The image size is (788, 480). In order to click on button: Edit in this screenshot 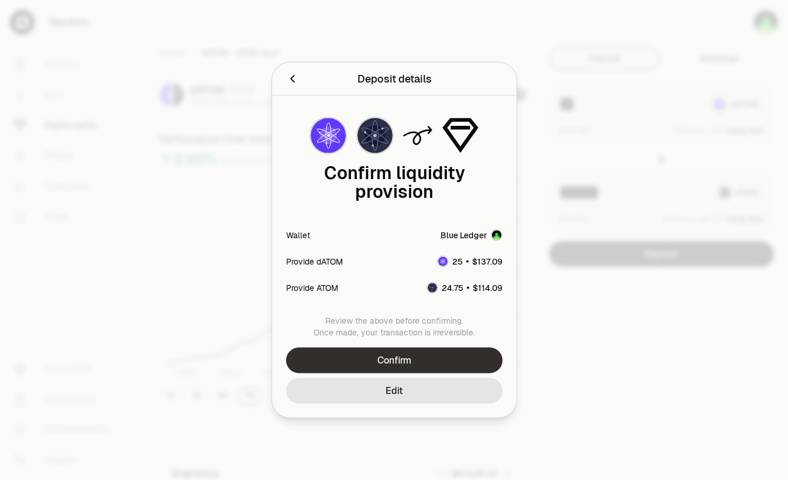, I will do `click(394, 391)`.